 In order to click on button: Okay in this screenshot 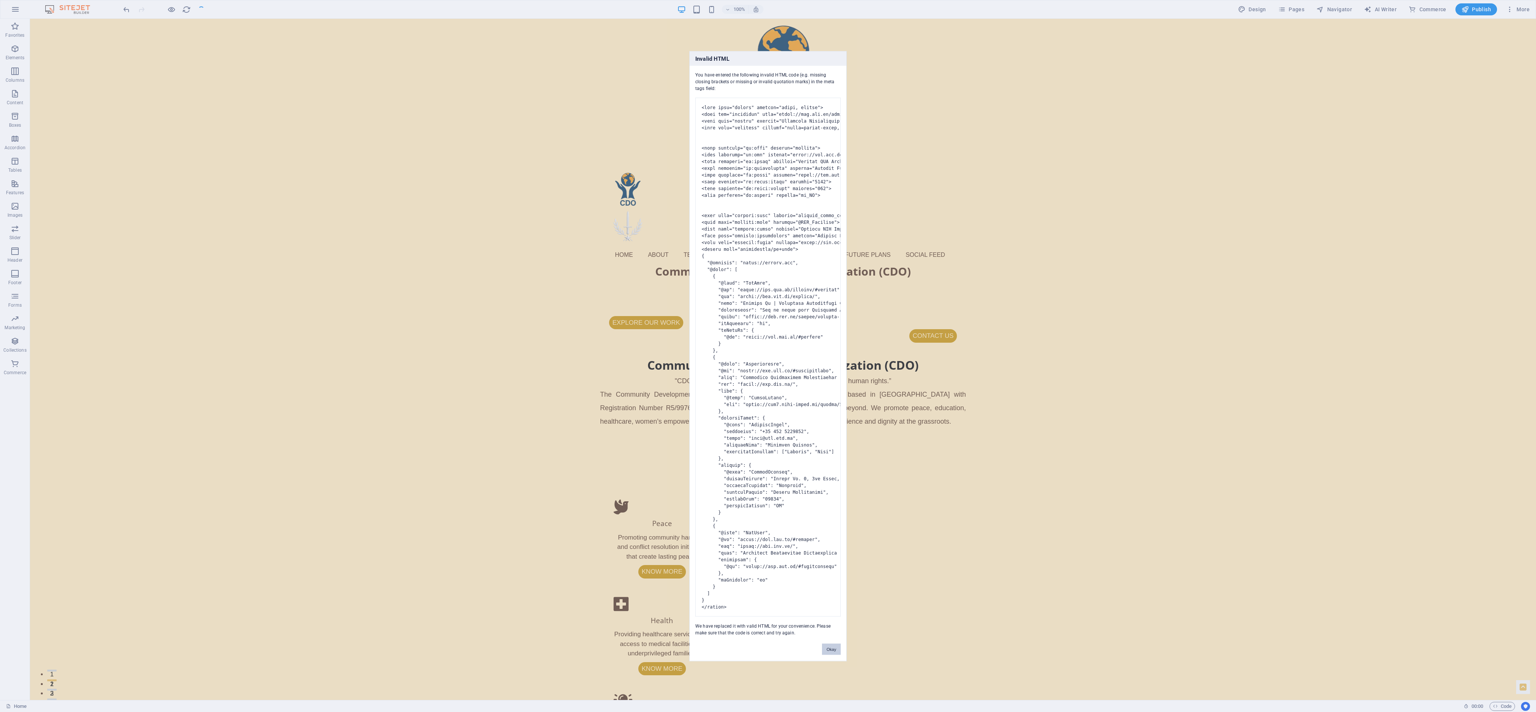, I will do `click(831, 649)`.